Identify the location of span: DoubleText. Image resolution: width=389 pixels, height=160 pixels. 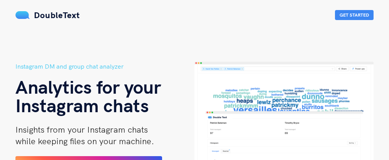
(57, 15).